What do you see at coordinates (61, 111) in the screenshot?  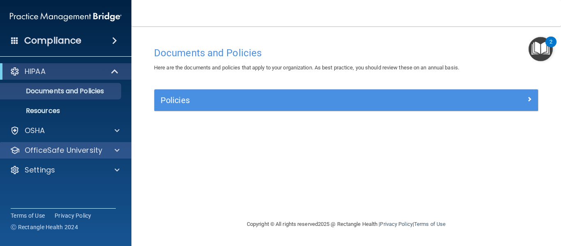 I see `p: Resources` at bounding box center [61, 111].